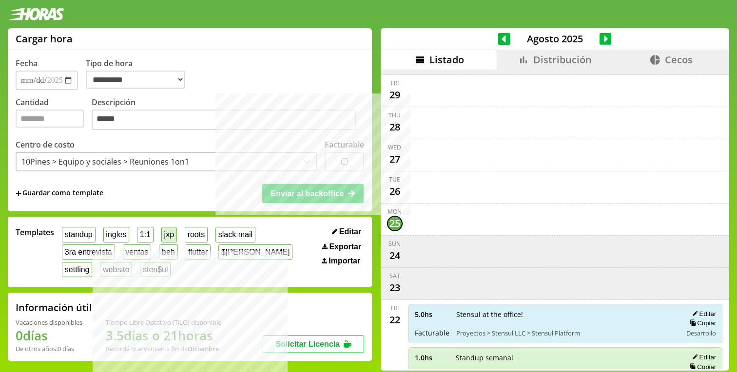 The width and height of the screenshot is (737, 372). What do you see at coordinates (77, 269) in the screenshot?
I see `button: settling` at bounding box center [77, 269].